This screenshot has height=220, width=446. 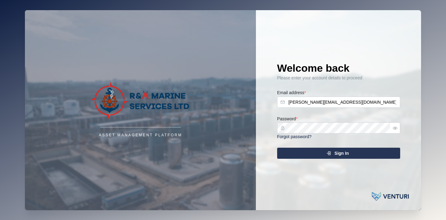 I want to click on h1: Welcome back, so click(x=339, y=68).